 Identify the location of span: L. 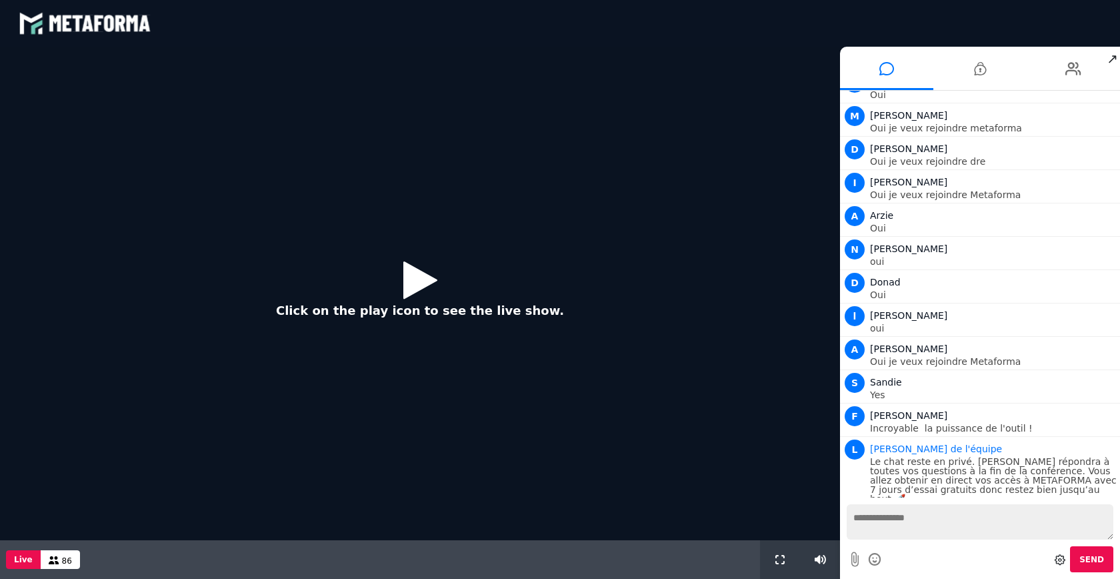
(855, 449).